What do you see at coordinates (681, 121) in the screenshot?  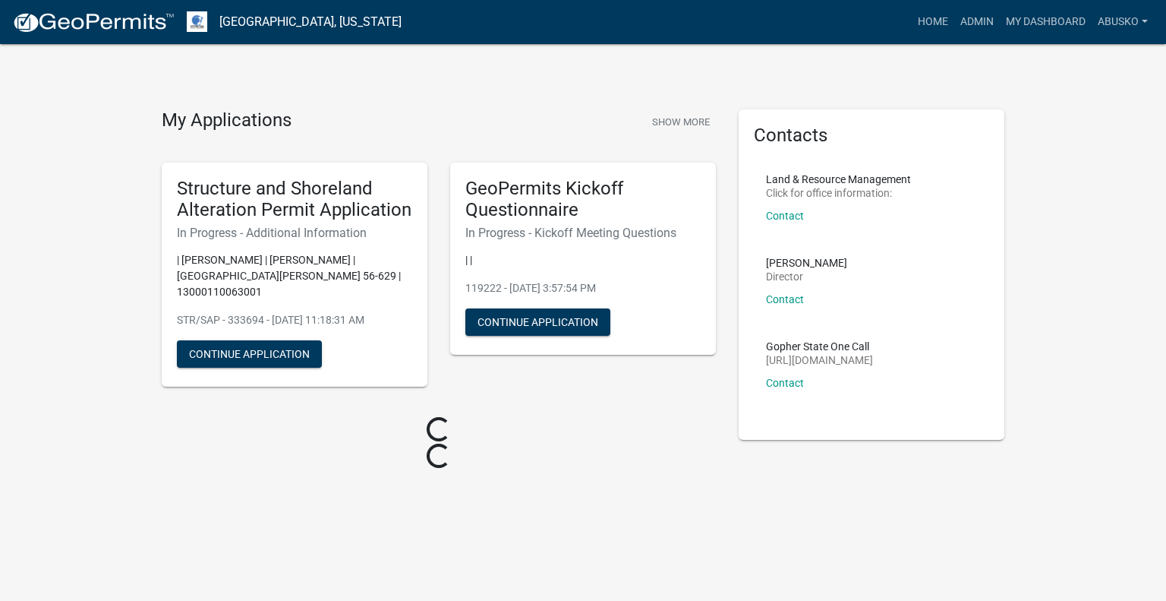 I see `button: Show More` at bounding box center [681, 121].